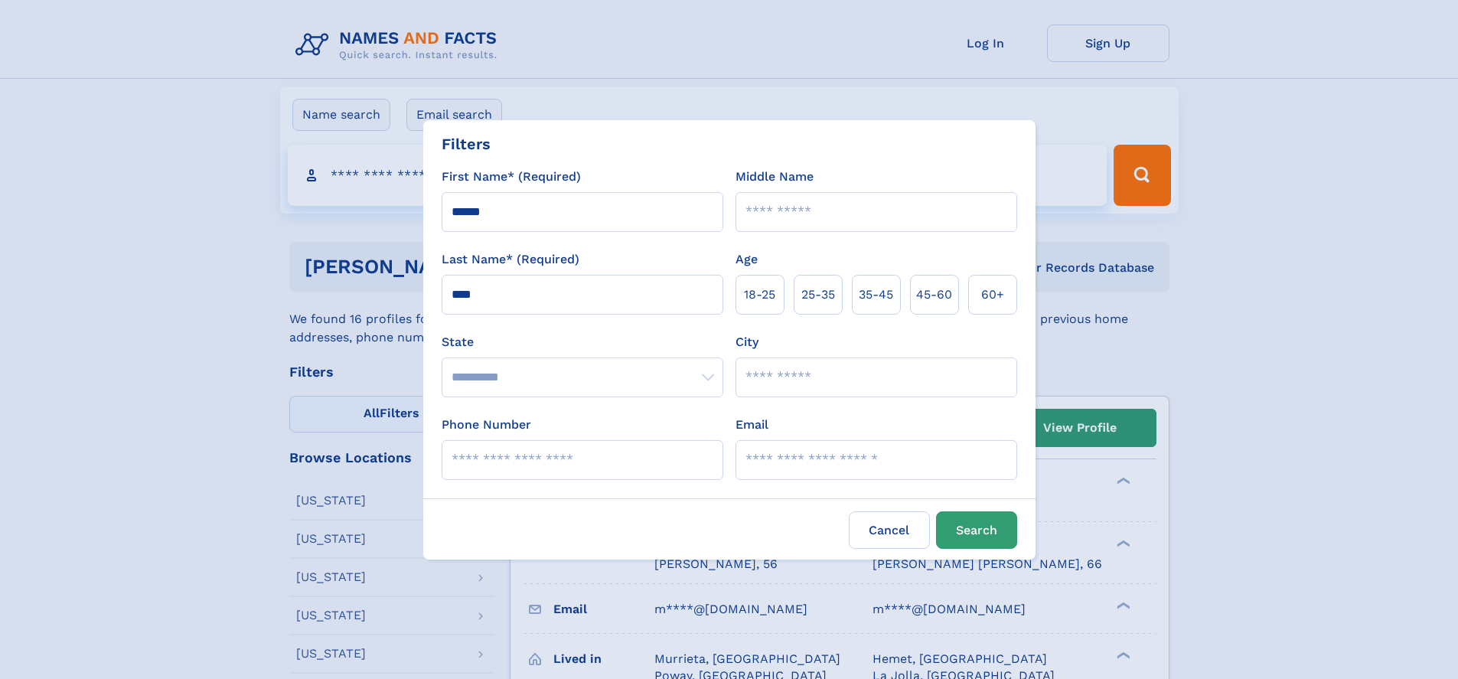  Describe the element at coordinates (992, 295) in the screenshot. I see `span: 60+` at that location.